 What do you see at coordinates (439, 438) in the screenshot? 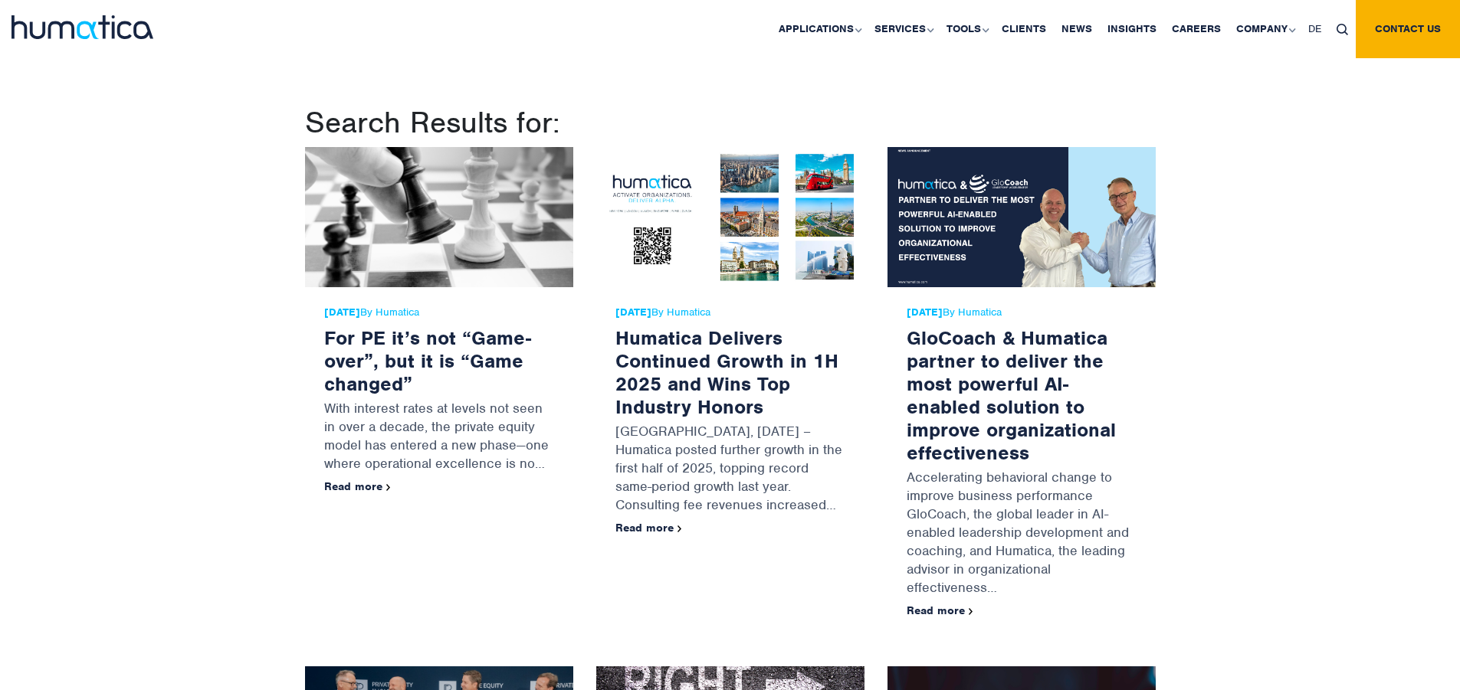
I see `p: With interest rates at levels not seen in over a decade, the private equity model has entered a n...` at bounding box center [439, 438].